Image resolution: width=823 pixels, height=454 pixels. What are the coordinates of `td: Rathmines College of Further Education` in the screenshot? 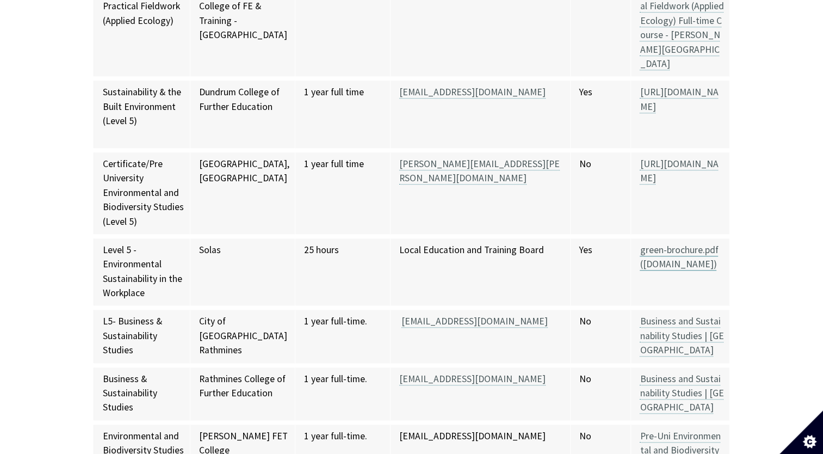 It's located at (243, 394).